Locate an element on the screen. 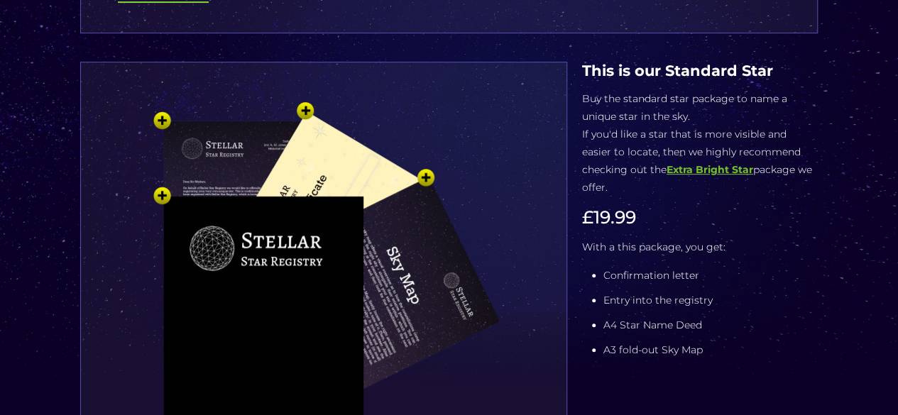 Image resolution: width=898 pixels, height=415 pixels. h4: This is our Standard Star is located at coordinates (700, 70).